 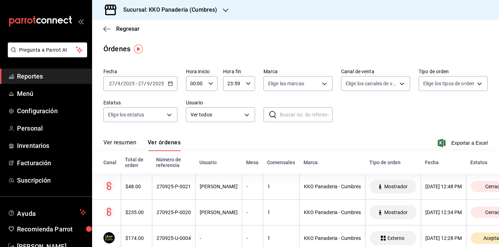 I want to click on span: Elige los estatus, so click(x=126, y=115).